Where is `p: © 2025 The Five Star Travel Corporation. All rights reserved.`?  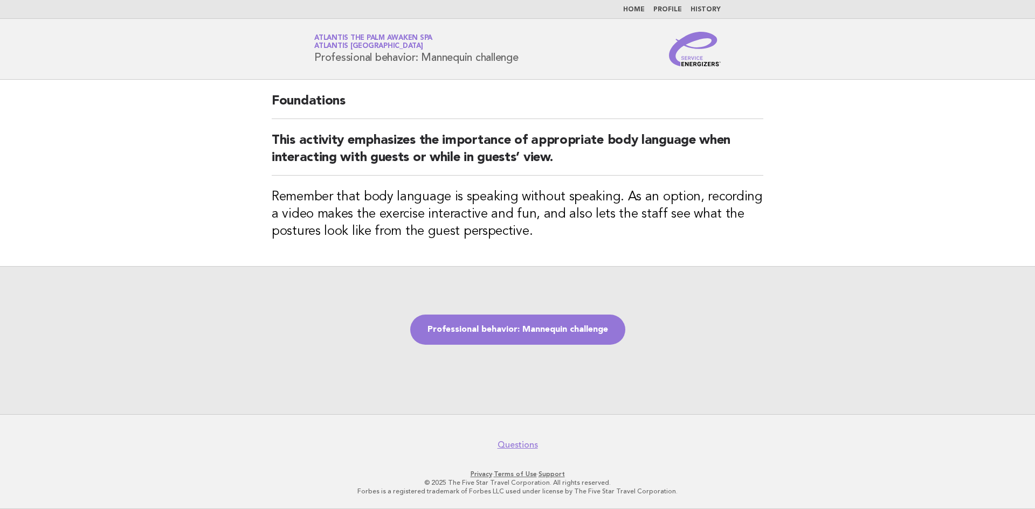
p: © 2025 The Five Star Travel Corporation. All rights reserved. is located at coordinates (517, 483).